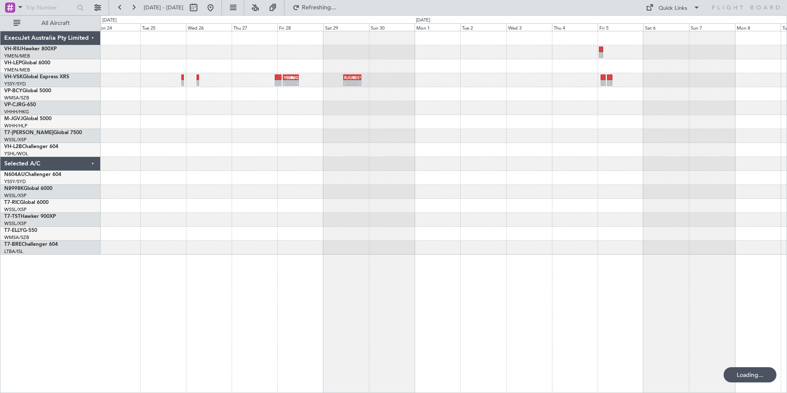  What do you see at coordinates (483, 27) in the screenshot?
I see `div: Tue 2` at bounding box center [483, 27].